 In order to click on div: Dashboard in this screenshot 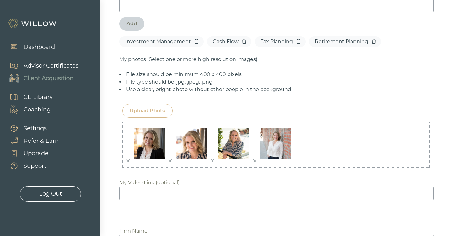, I will do `click(39, 47)`.